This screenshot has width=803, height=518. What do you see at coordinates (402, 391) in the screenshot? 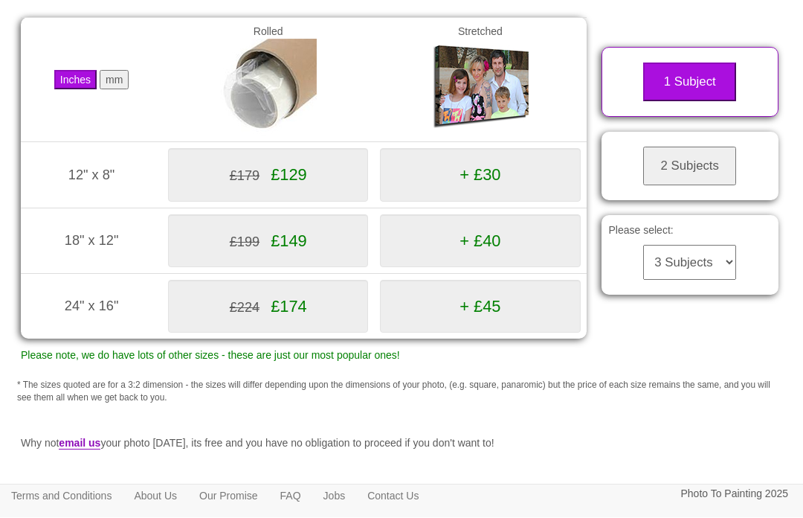
I see `p: * The sizes quoted are for a 3:2 dimension - the sizes will differ depending upon the dimensions ...` at bounding box center [402, 391].